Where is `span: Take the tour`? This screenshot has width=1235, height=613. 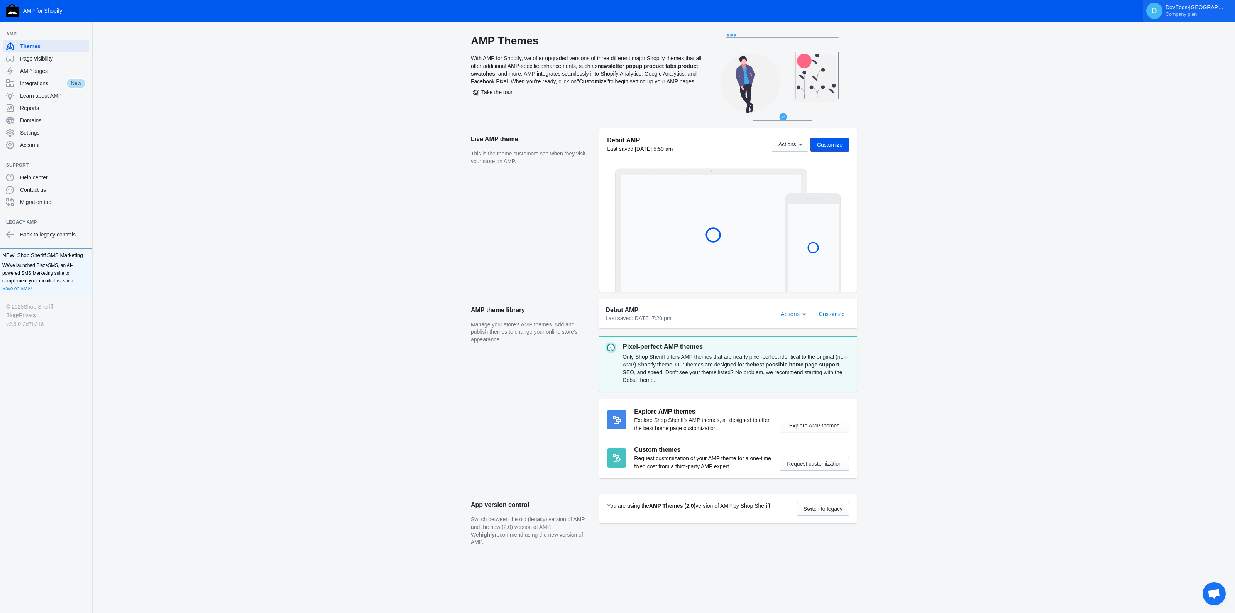 span: Take the tour is located at coordinates (492, 92).